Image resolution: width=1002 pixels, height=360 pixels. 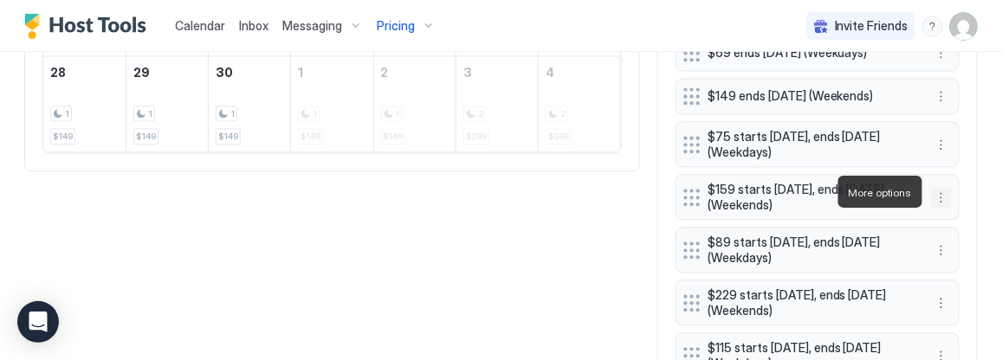 What do you see at coordinates (89, 26) in the screenshot?
I see `a: Host Tools Logo` at bounding box center [89, 26].